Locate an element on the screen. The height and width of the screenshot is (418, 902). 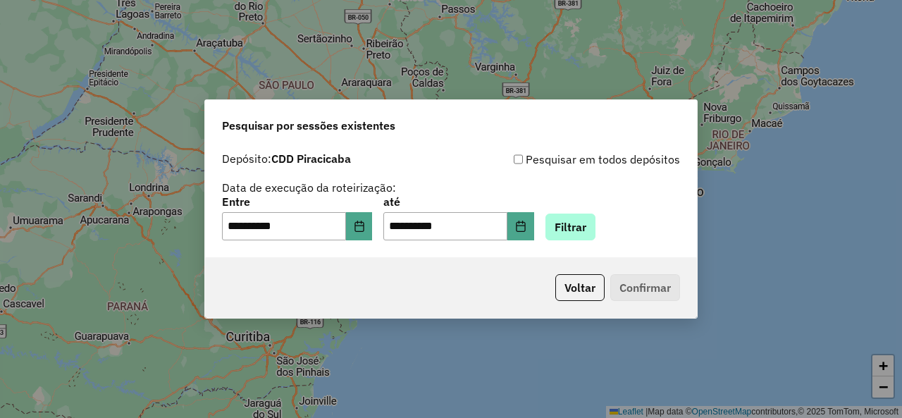
button: Voltar is located at coordinates (580, 287).